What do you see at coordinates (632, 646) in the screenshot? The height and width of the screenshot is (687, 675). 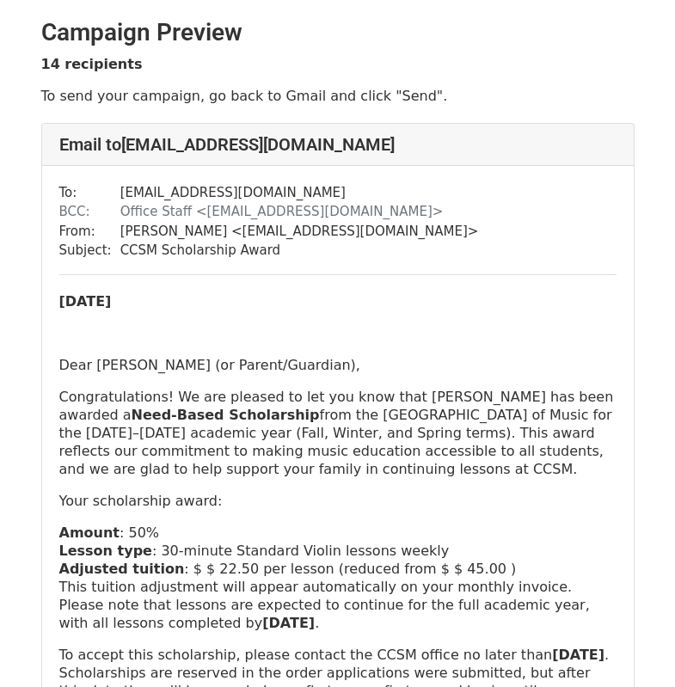 I see `div: Chat Widget` at bounding box center [632, 646].